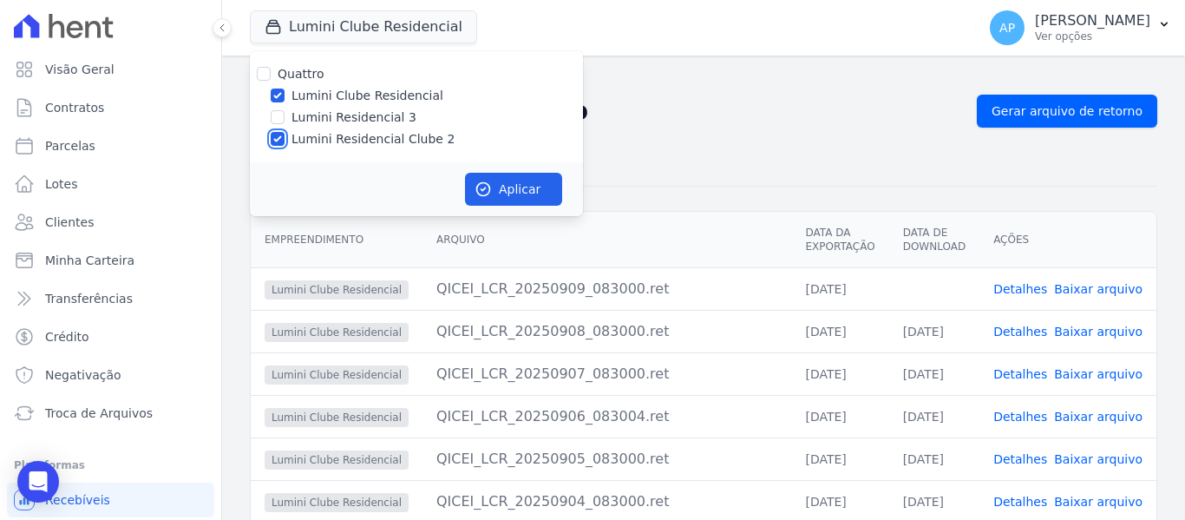 The height and width of the screenshot is (520, 1185). Describe the element at coordinates (935, 240) in the screenshot. I see `th: Data de Download` at that location.